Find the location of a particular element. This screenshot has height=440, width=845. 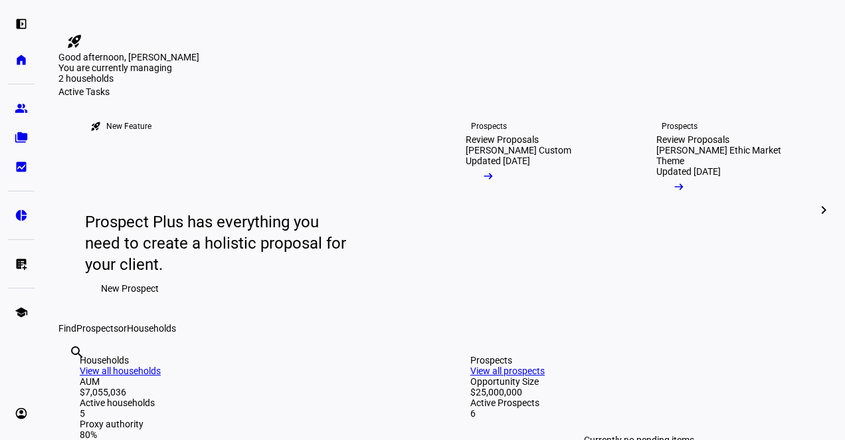

div: Active Tasks is located at coordinates (444, 92).